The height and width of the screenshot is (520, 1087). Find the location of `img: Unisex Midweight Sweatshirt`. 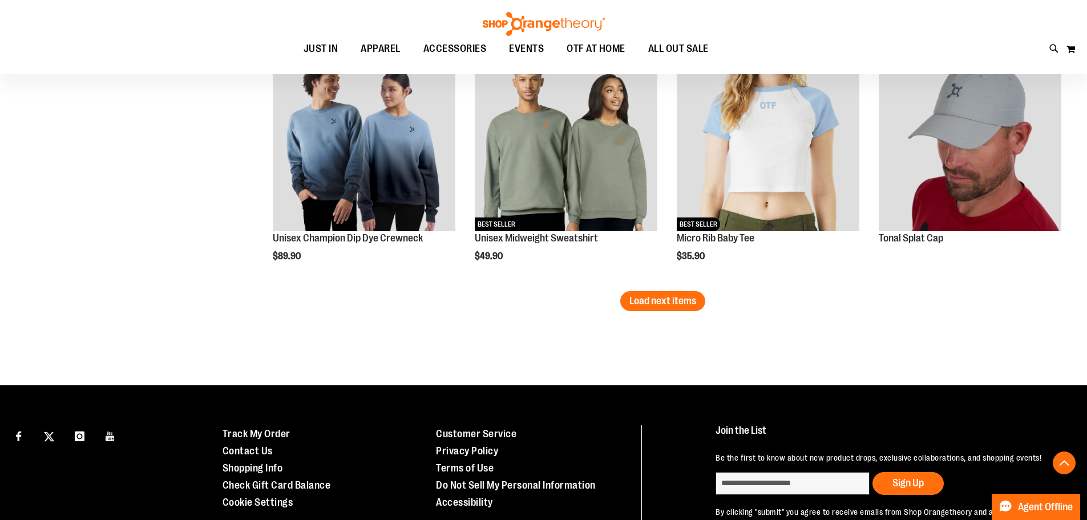

img: Unisex Midweight Sweatshirt is located at coordinates (566, 140).